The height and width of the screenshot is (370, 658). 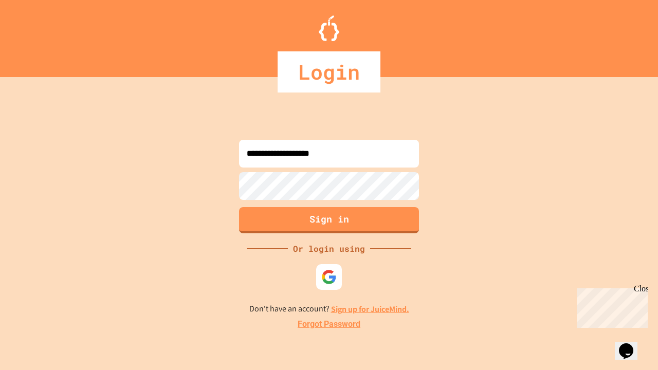 I want to click on button: Sign in, so click(x=329, y=220).